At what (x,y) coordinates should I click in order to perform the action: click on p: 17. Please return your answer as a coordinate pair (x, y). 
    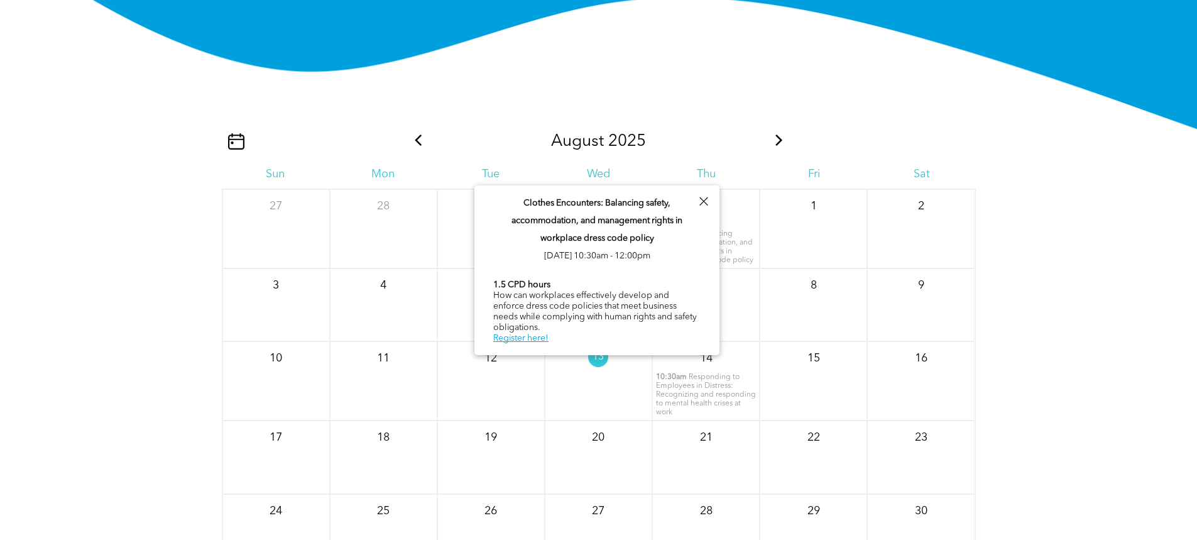
    Looking at the image, I should click on (276, 437).